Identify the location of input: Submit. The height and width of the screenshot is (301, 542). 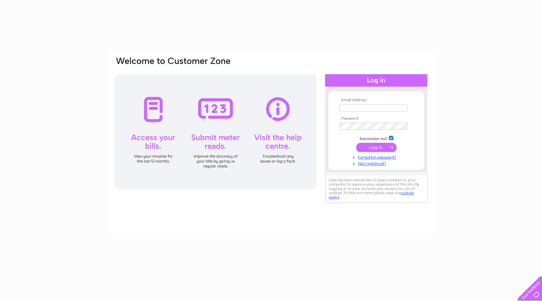
(376, 147).